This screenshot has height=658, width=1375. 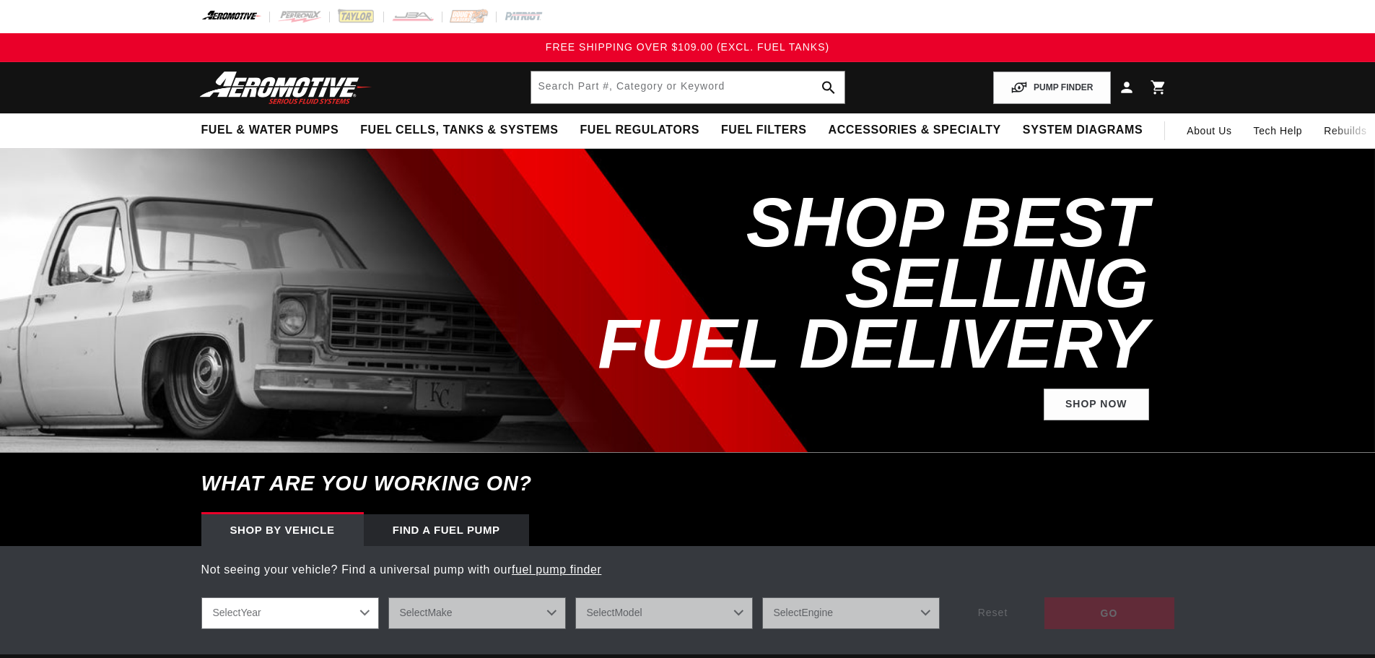 What do you see at coordinates (446, 530) in the screenshot?
I see `div: Find a Fuel Pump` at bounding box center [446, 530].